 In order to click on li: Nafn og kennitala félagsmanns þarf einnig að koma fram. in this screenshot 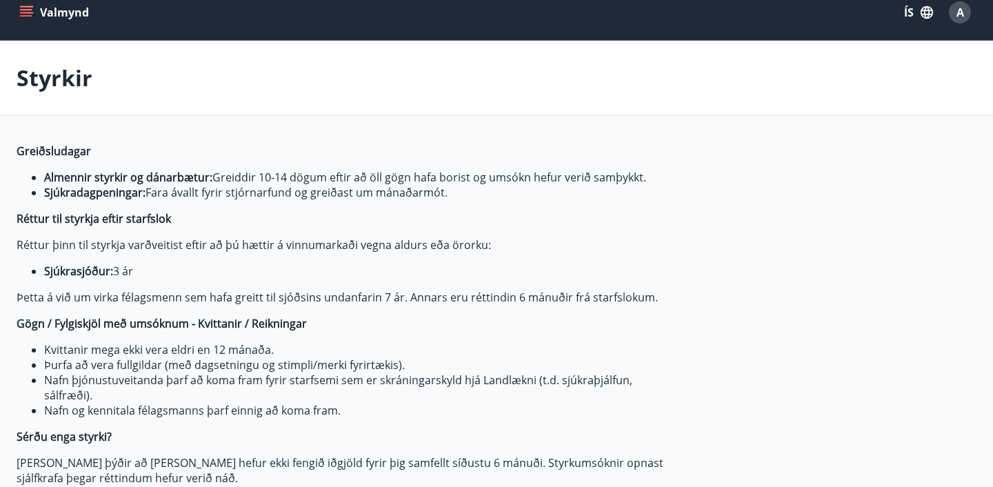, I will do `click(356, 410)`.